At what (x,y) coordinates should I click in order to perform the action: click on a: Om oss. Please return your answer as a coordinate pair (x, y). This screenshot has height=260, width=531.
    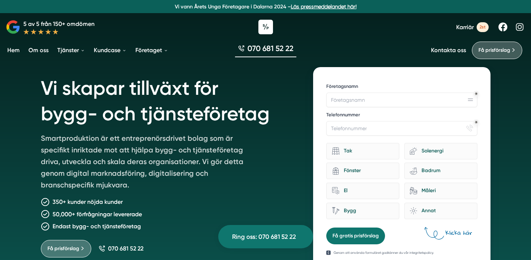
    Looking at the image, I should click on (38, 50).